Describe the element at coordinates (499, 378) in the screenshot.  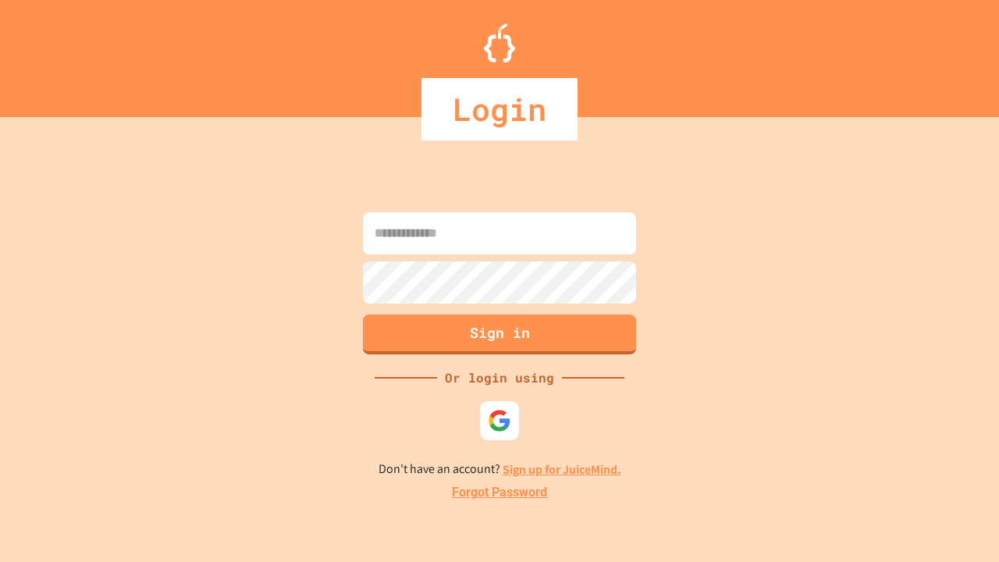
I see `div: Or login using` at that location.